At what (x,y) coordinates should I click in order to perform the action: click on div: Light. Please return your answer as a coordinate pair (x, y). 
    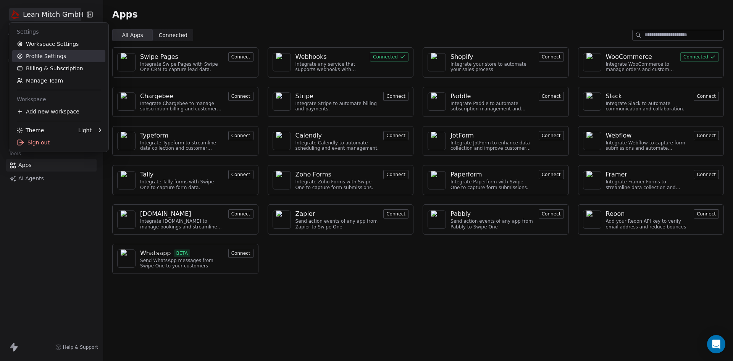
    Looking at the image, I should click on (85, 130).